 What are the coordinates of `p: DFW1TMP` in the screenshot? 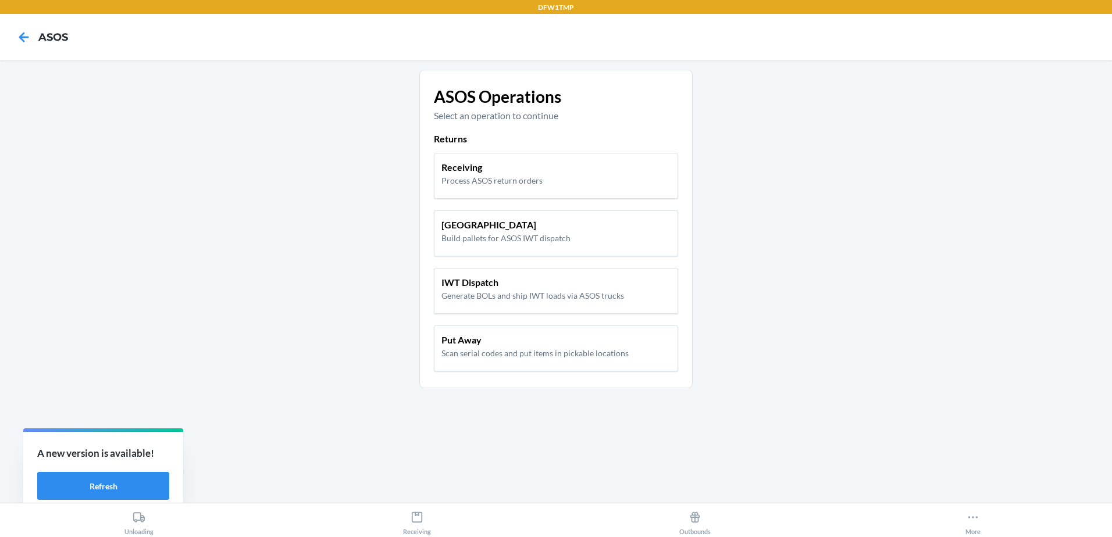 It's located at (556, 8).